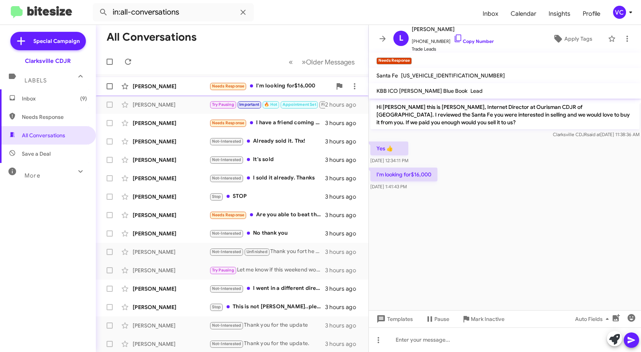  What do you see at coordinates (523, 14) in the screenshot?
I see `a: Calendar` at bounding box center [523, 14].